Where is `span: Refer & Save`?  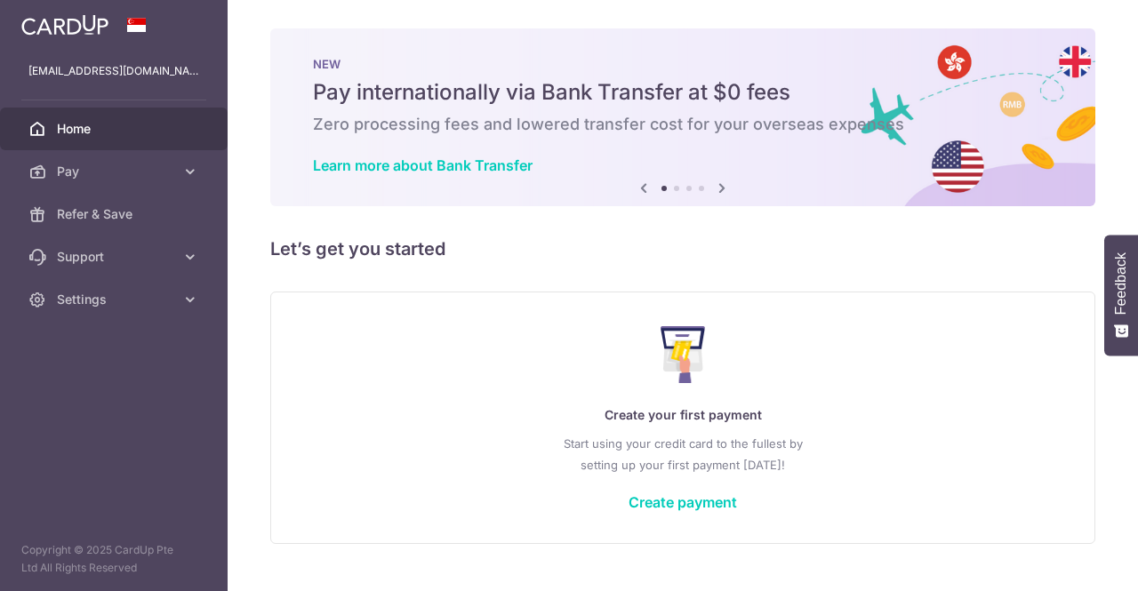
span: Refer & Save is located at coordinates (116, 214).